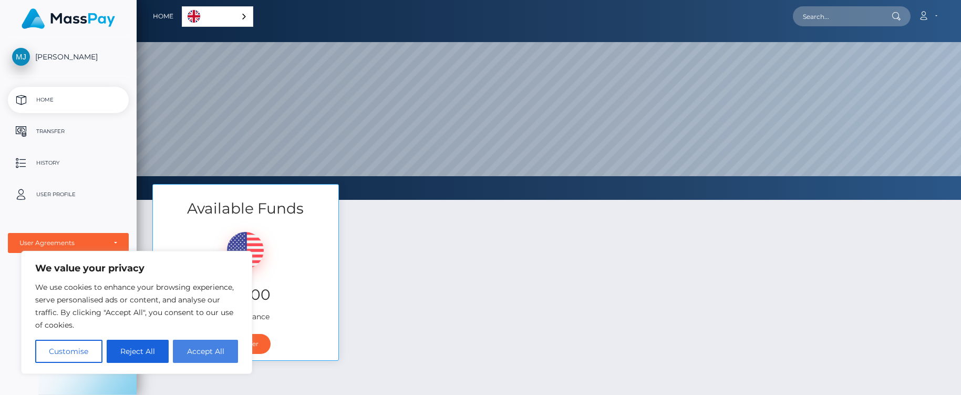  Describe the element at coordinates (842, 16) in the screenshot. I see `input: Search...` at that location.